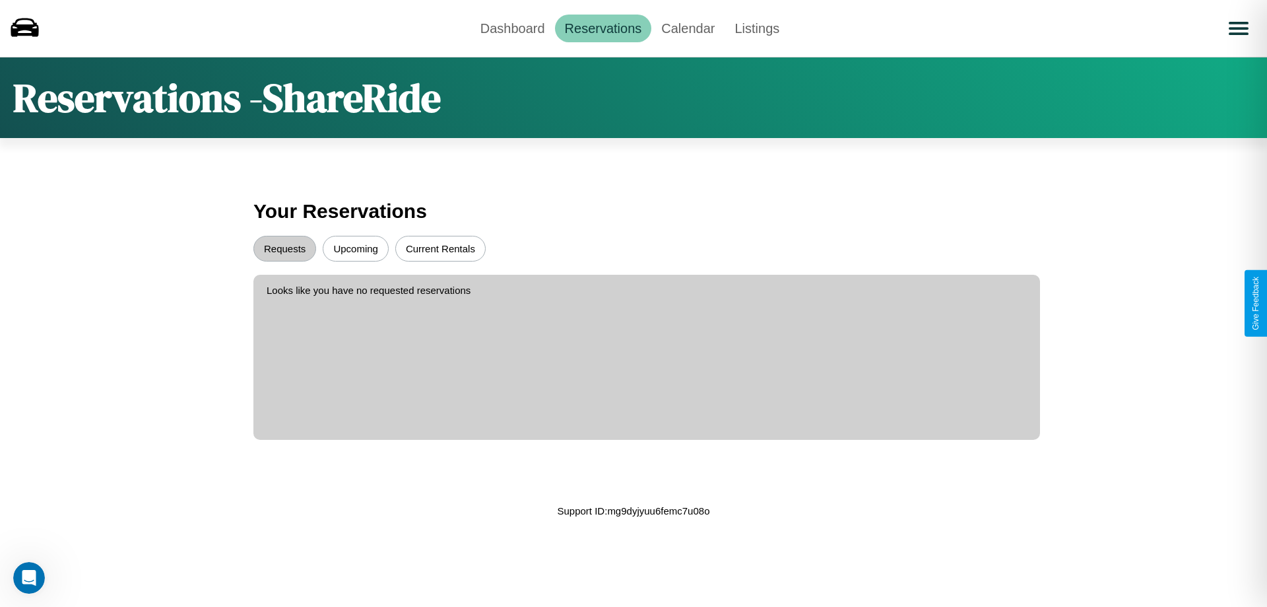 The width and height of the screenshot is (1267, 607). What do you see at coordinates (1256, 303) in the screenshot?
I see `div: Give Feedback` at bounding box center [1256, 303].